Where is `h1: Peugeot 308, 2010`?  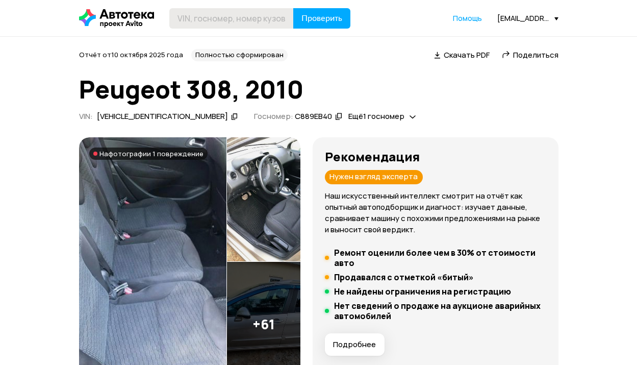 h1: Peugeot 308, 2010 is located at coordinates (319, 89).